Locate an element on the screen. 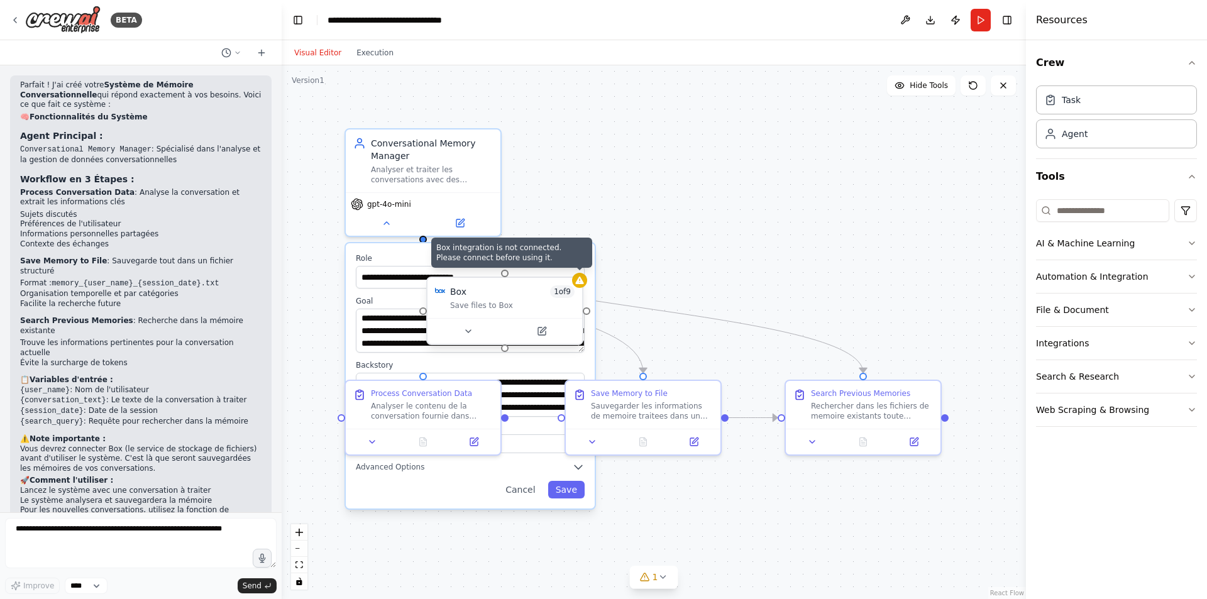 Image resolution: width=1207 pixels, height=599 pixels. li: Évite la surcharge de tokens is located at coordinates (141, 363).